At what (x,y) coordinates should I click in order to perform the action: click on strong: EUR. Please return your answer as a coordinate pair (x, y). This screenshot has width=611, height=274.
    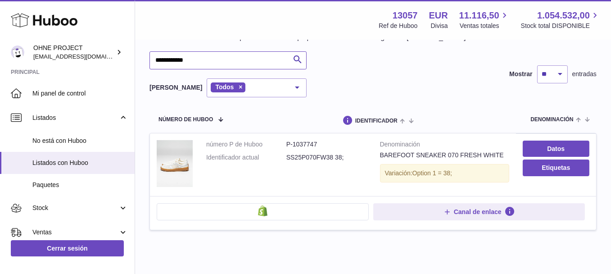
    Looking at the image, I should click on (438, 15).